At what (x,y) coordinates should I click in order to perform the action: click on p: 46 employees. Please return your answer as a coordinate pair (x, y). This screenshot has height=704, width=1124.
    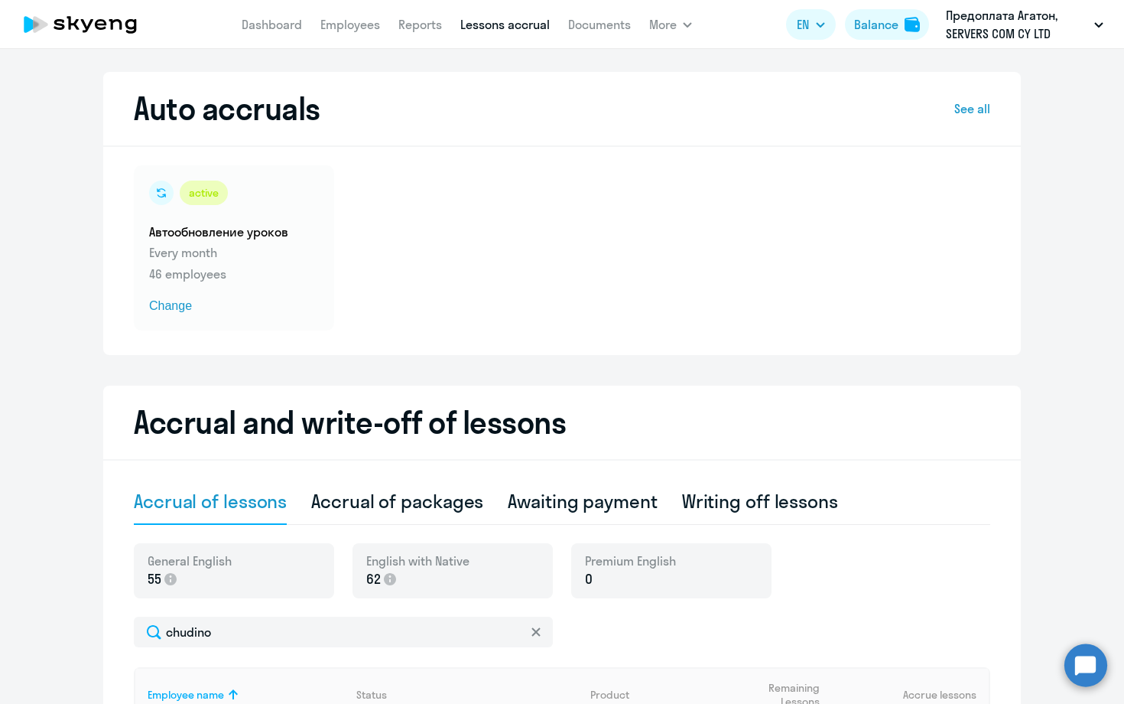
    Looking at the image, I should click on (234, 274).